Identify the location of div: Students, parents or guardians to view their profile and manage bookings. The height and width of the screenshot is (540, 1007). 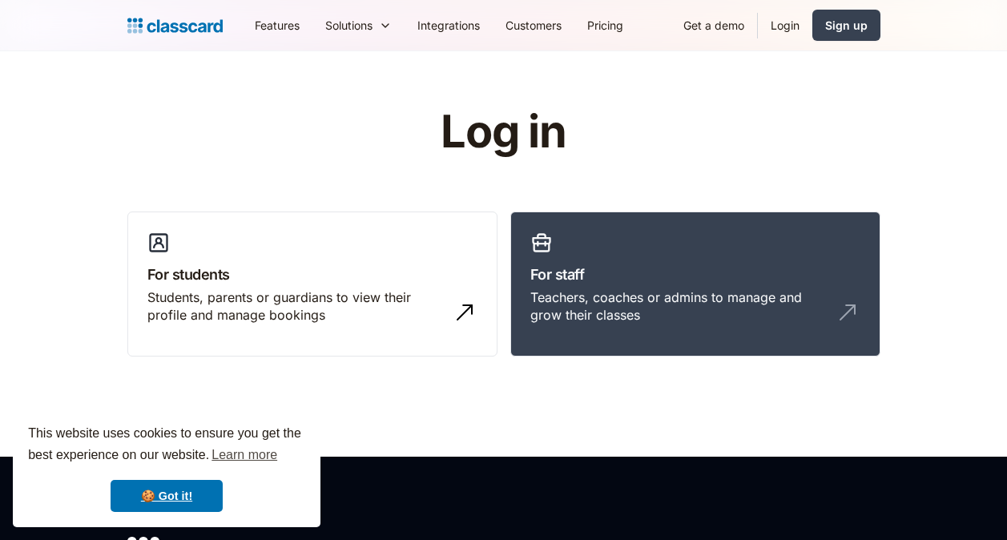
(297, 306).